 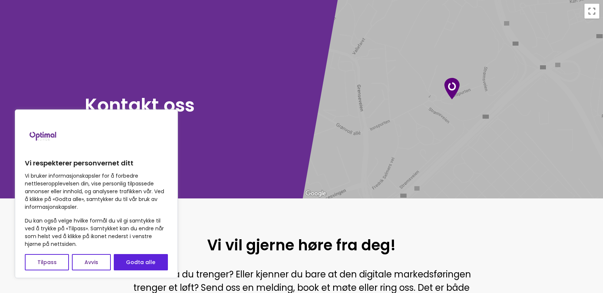 I want to click on img: Google, so click(x=316, y=194).